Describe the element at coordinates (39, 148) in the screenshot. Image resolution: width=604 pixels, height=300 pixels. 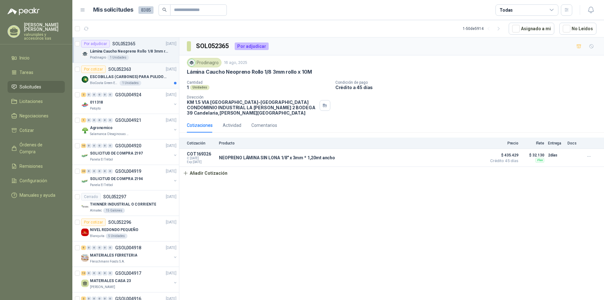
I see `span: Órdenes de Compra` at that location.